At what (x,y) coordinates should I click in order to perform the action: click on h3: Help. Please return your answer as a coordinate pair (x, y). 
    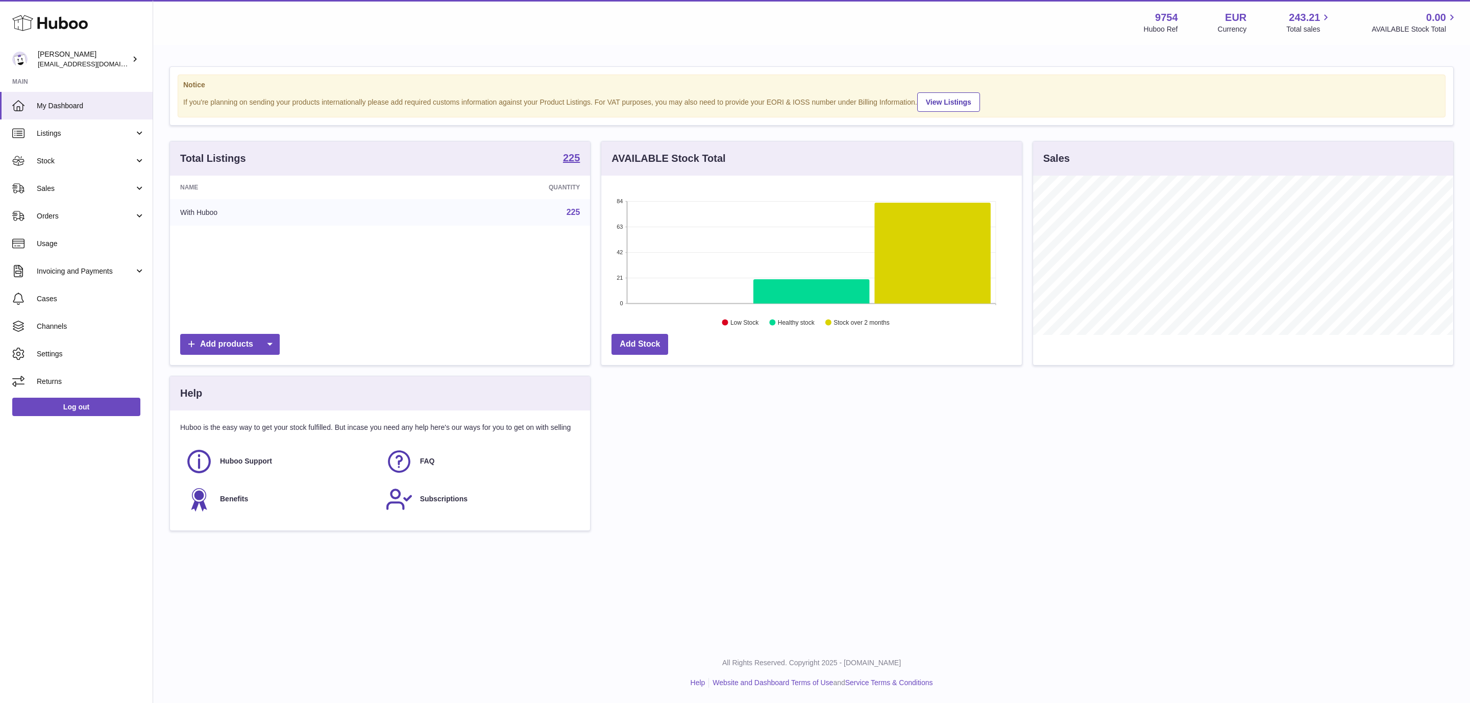
    Looking at the image, I should click on (191, 393).